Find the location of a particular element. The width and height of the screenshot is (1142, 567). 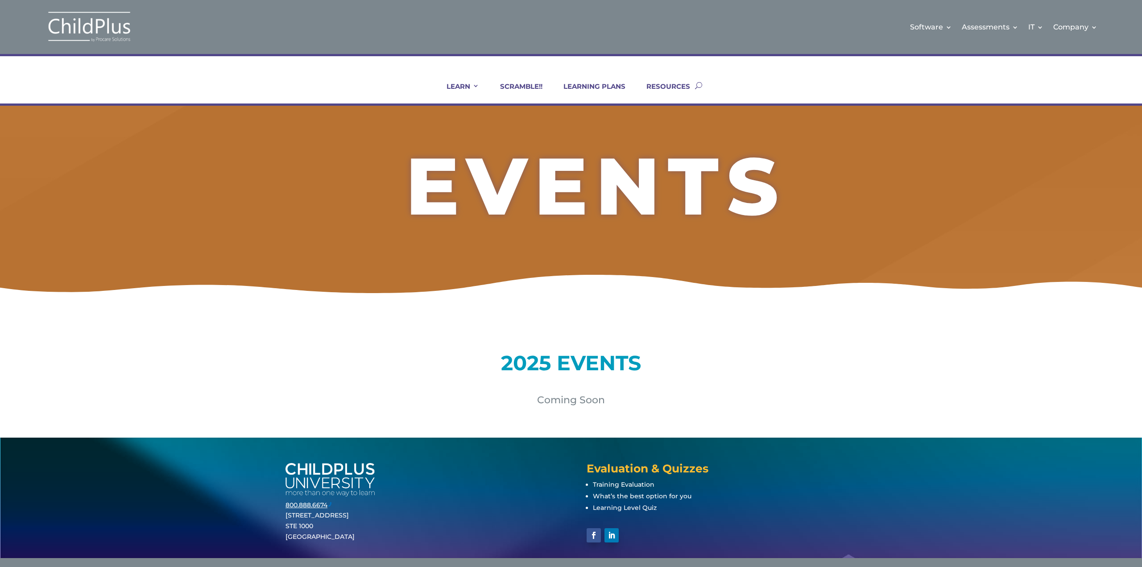

h1: 2025 EVENTS is located at coordinates (571, 365).